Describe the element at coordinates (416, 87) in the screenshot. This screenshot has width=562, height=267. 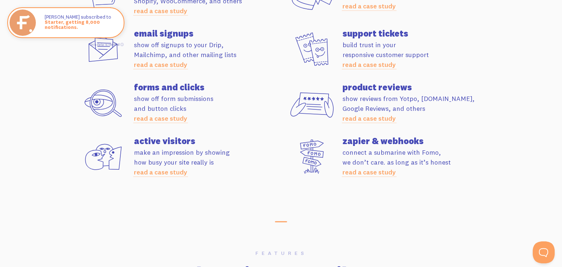
I see `h4: product reviews` at that location.